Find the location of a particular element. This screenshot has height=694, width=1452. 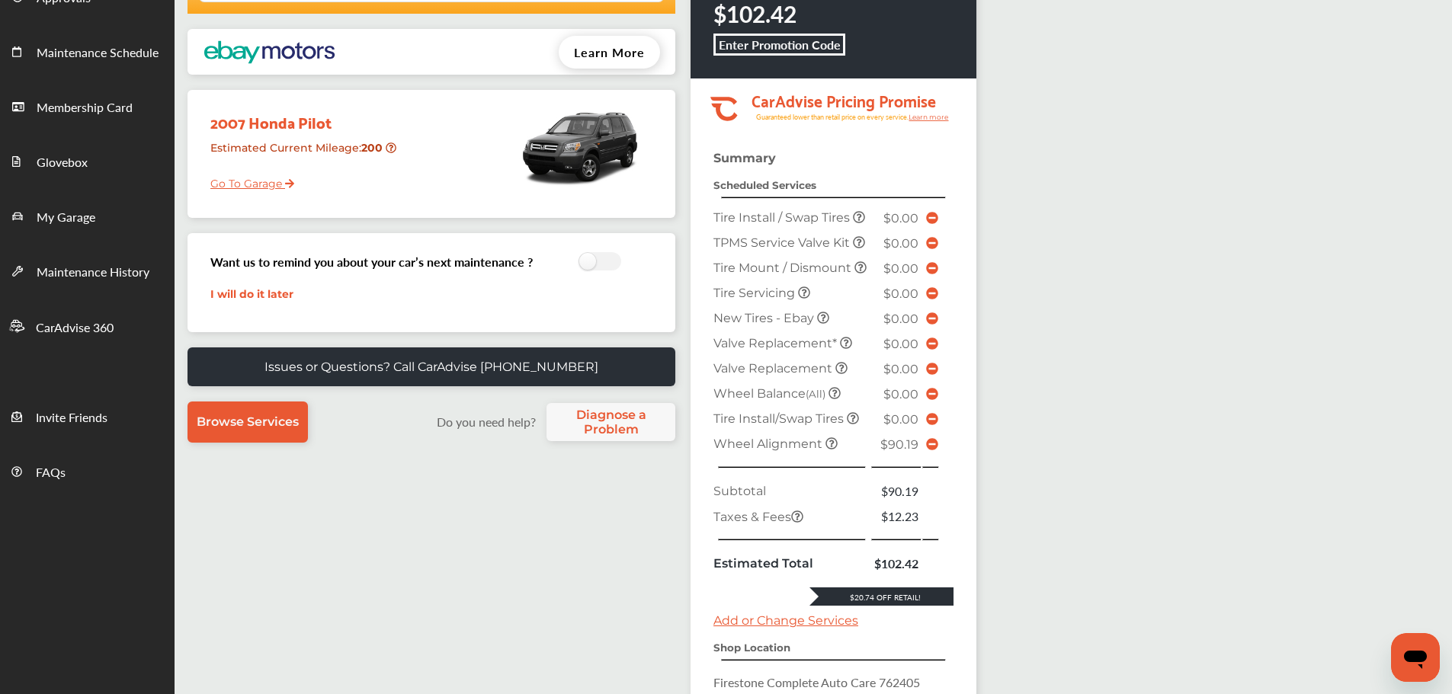

a: Go To Garage is located at coordinates (246, 180).